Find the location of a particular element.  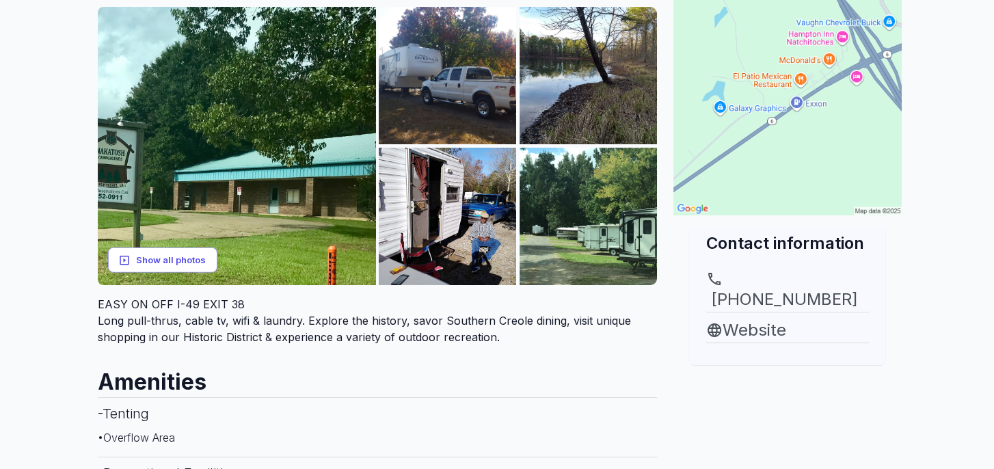

img: AAcXr8qaZDx1pEYInO2WR2k8nJQ6nANEY-w0rfoh6EIJiNIuciyYX15l1HWDDSwsDAyz0I0FnGZEkyZEu88f-5xA42juMuaWb... is located at coordinates (588, 216).